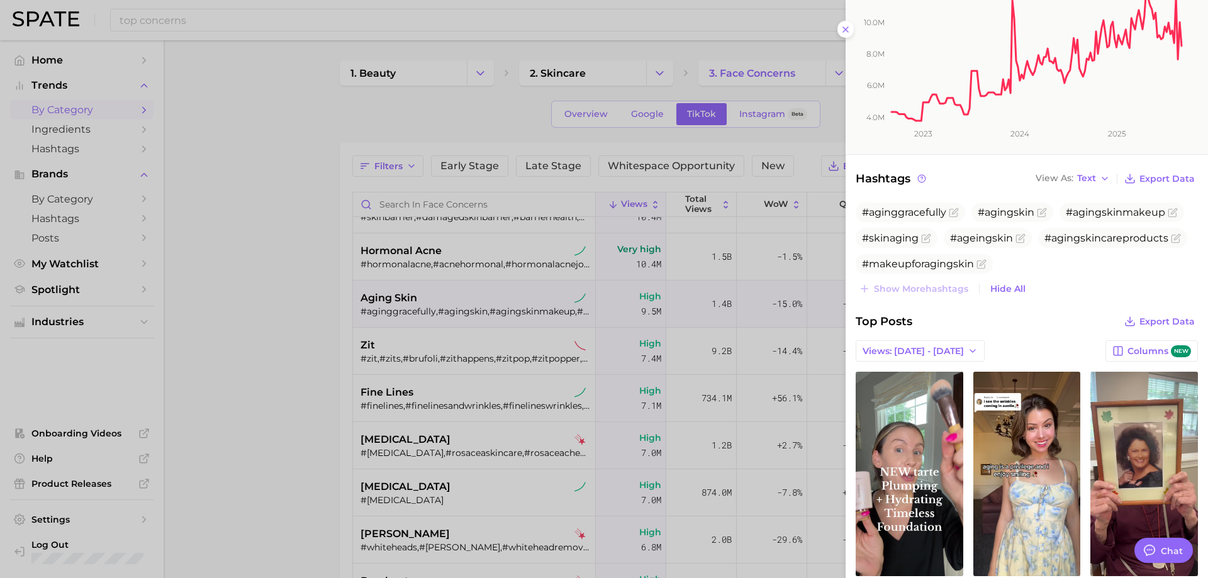  What do you see at coordinates (1159, 351) in the screenshot?
I see `span: Columns` at bounding box center [1159, 351].